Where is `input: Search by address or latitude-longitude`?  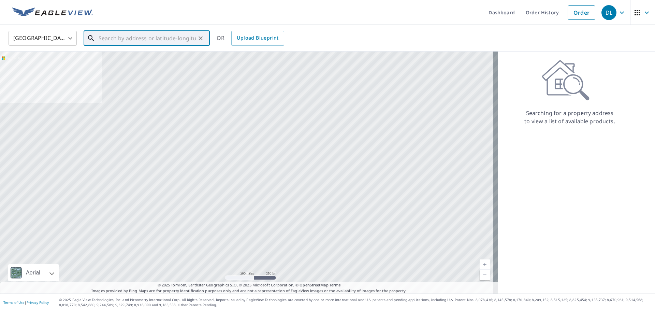
input: Search by address or latitude-longitude is located at coordinates (147, 38).